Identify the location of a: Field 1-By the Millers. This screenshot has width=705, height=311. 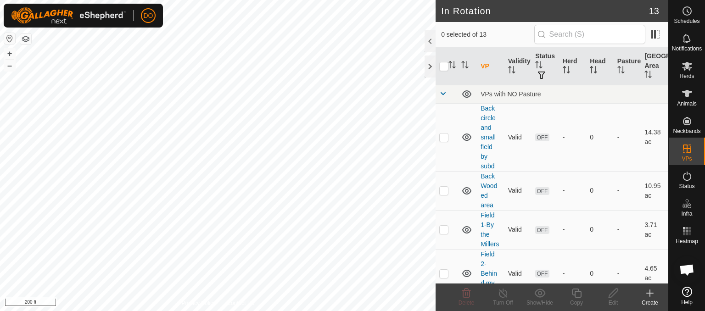
(490, 229).